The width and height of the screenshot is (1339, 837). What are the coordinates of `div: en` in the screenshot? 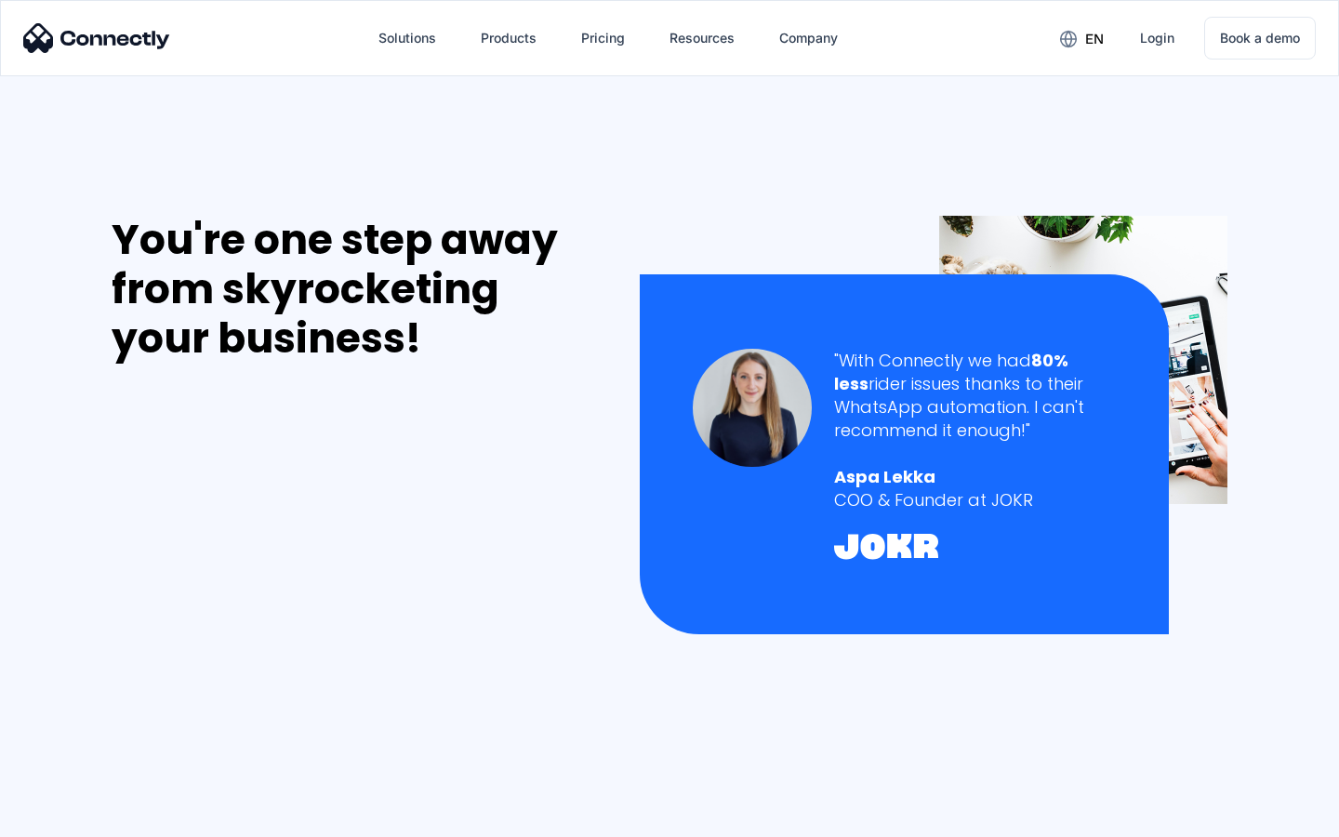 It's located at (1094, 39).